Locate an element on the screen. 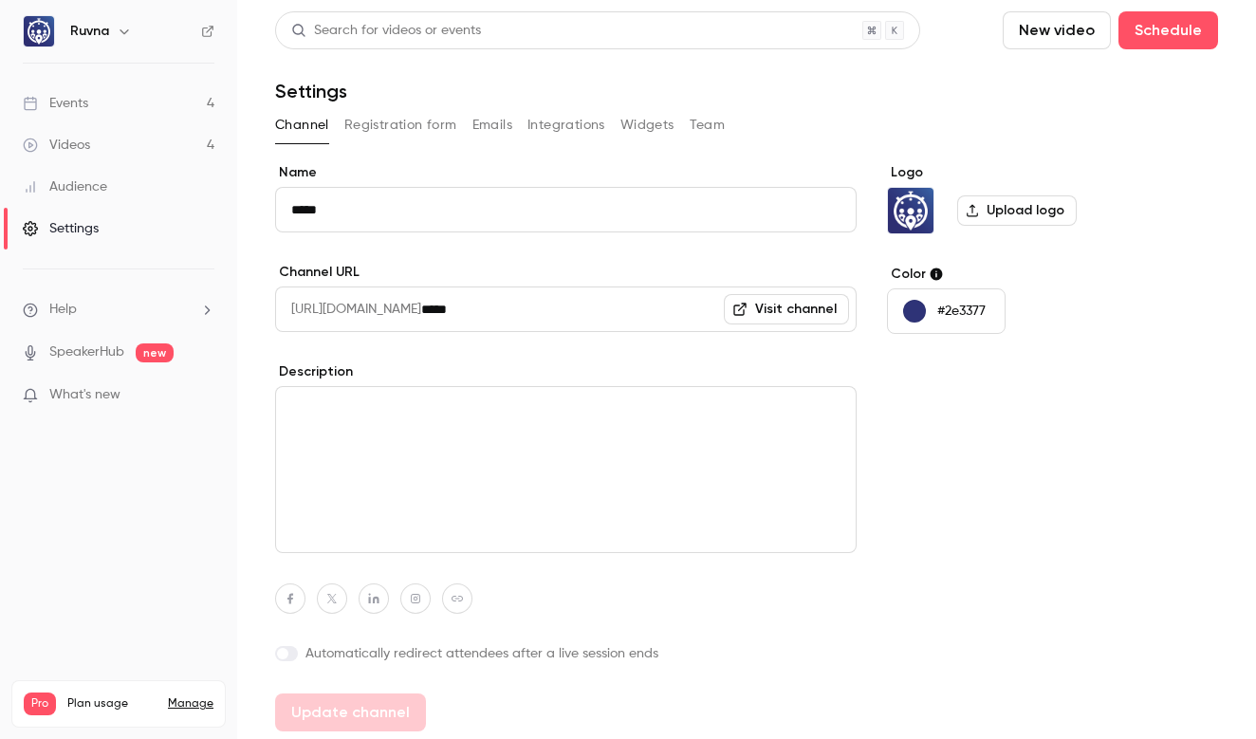 This screenshot has height=739, width=1256. label: Automatically redirect attendees after a live session ends is located at coordinates (565, 654).